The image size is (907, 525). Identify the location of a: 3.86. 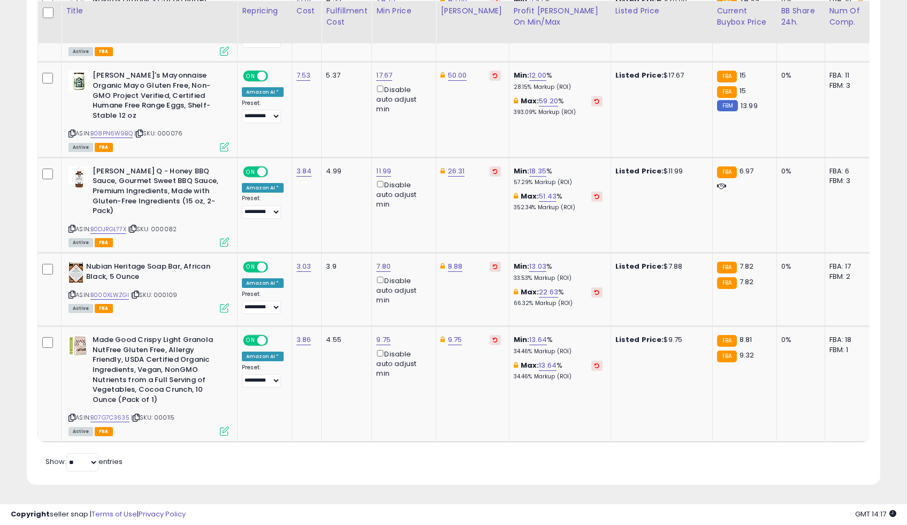
(304, 340).